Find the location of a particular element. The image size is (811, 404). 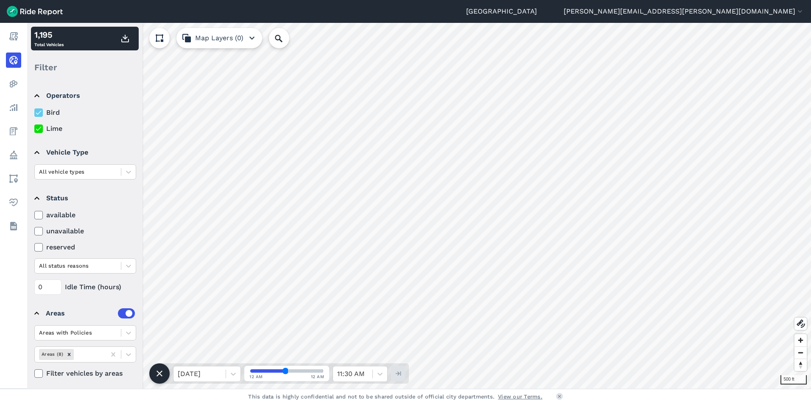

div: Filter is located at coordinates (85, 67).